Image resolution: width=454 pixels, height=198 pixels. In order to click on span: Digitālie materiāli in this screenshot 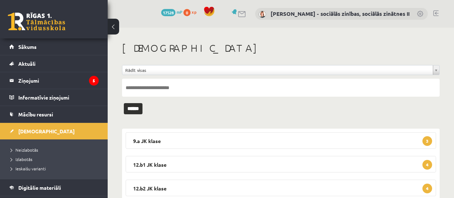, I will do `click(40, 187)`.